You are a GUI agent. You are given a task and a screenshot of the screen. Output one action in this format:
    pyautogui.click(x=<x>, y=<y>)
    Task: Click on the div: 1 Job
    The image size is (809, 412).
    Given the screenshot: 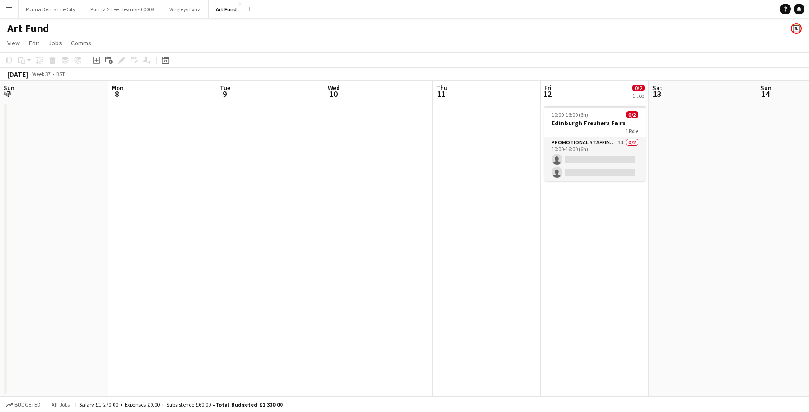 What is the action you would take?
    pyautogui.click(x=638, y=95)
    